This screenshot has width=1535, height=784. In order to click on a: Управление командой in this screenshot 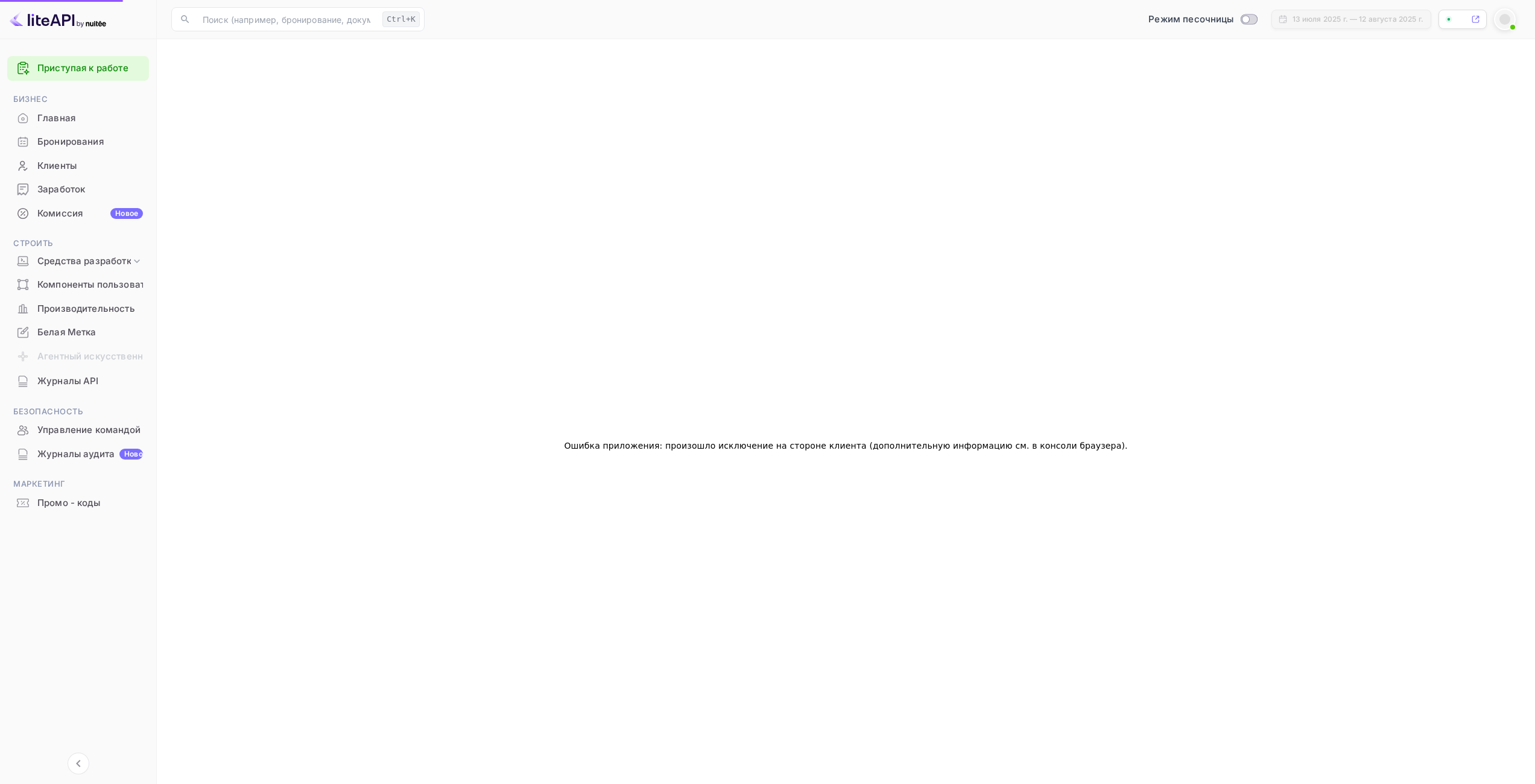, I will do `click(78, 429)`.